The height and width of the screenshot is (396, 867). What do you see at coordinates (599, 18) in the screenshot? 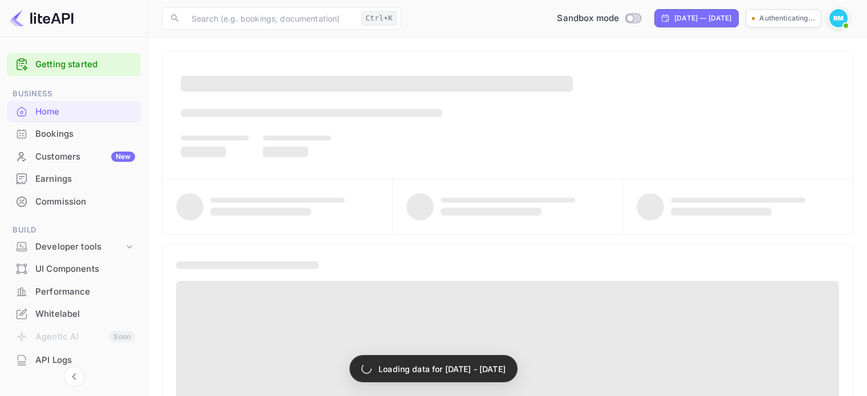
I see `div: Switch to Production mode` at bounding box center [599, 18].